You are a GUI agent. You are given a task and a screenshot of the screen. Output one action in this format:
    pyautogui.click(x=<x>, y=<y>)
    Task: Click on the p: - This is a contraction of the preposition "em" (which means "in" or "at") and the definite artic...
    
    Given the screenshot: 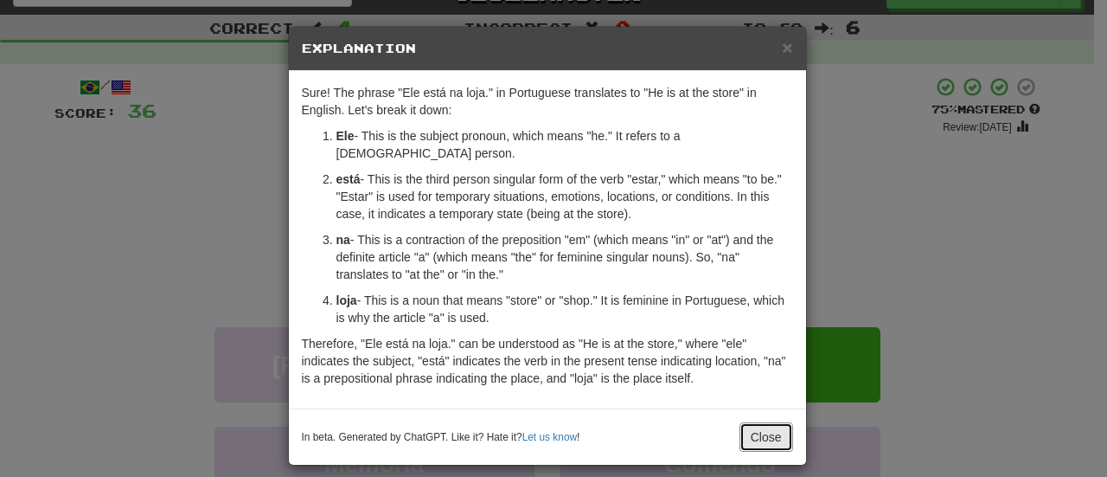 What is the action you would take?
    pyautogui.click(x=565, y=257)
    